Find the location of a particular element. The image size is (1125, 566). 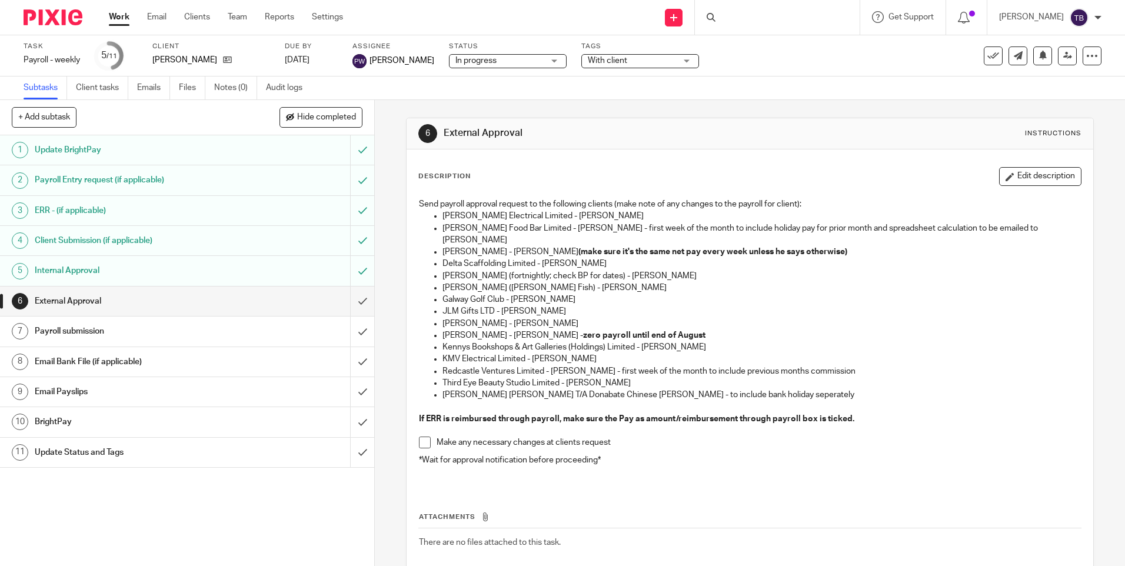

a: Clients is located at coordinates (197, 17).